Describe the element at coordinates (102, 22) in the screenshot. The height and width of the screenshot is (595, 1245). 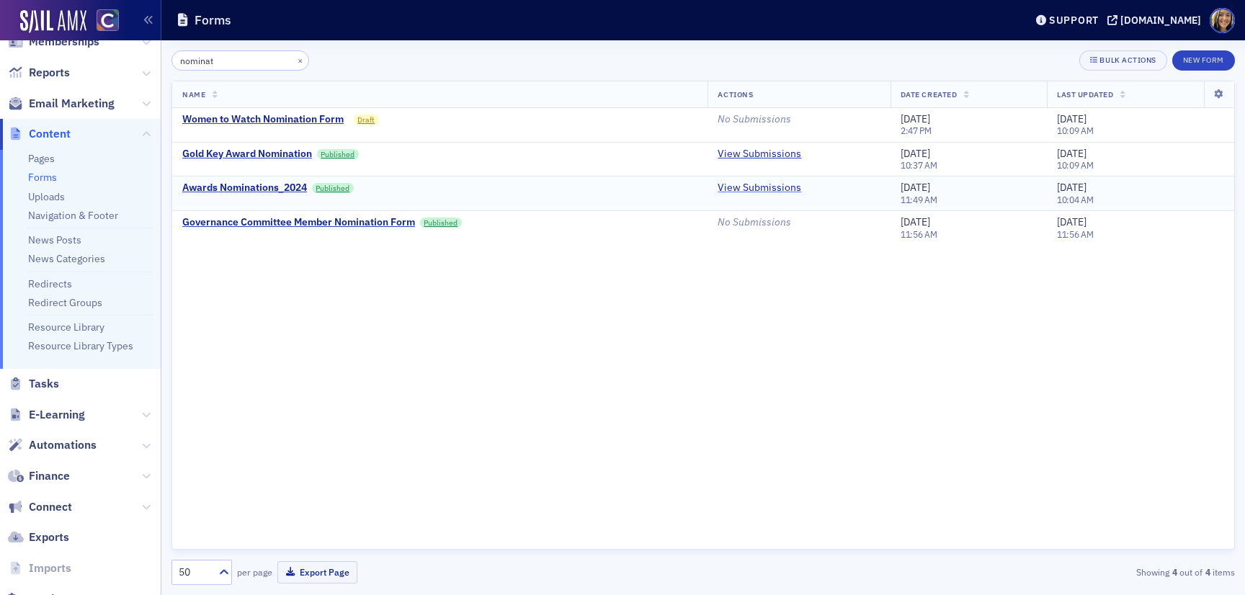
I see `a: View Homepage` at that location.